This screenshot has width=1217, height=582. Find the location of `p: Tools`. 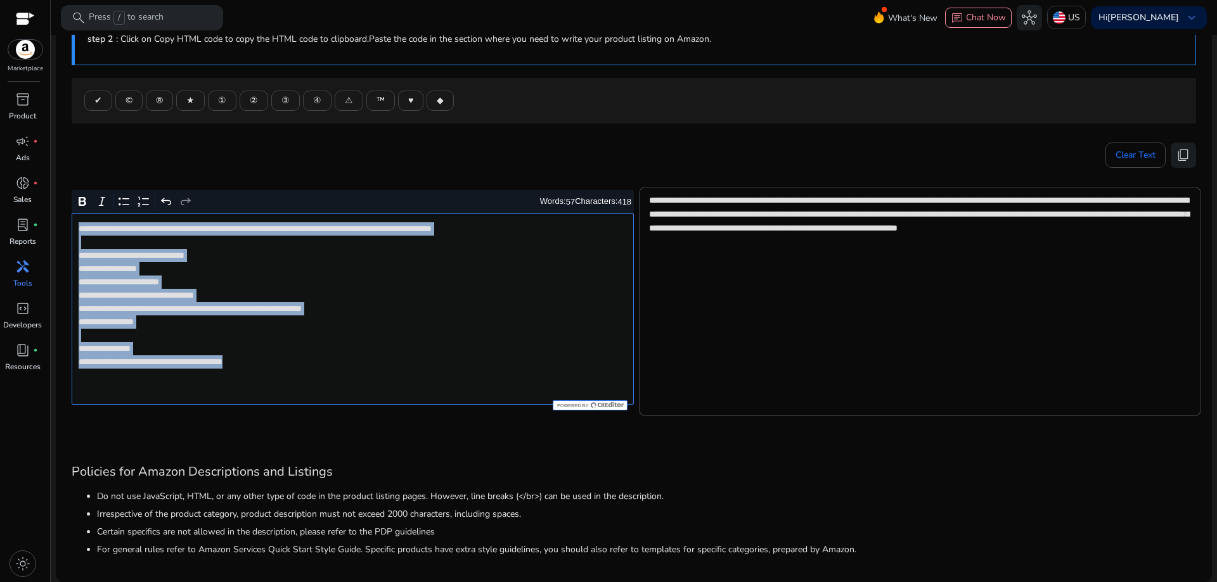

p: Tools is located at coordinates (23, 283).